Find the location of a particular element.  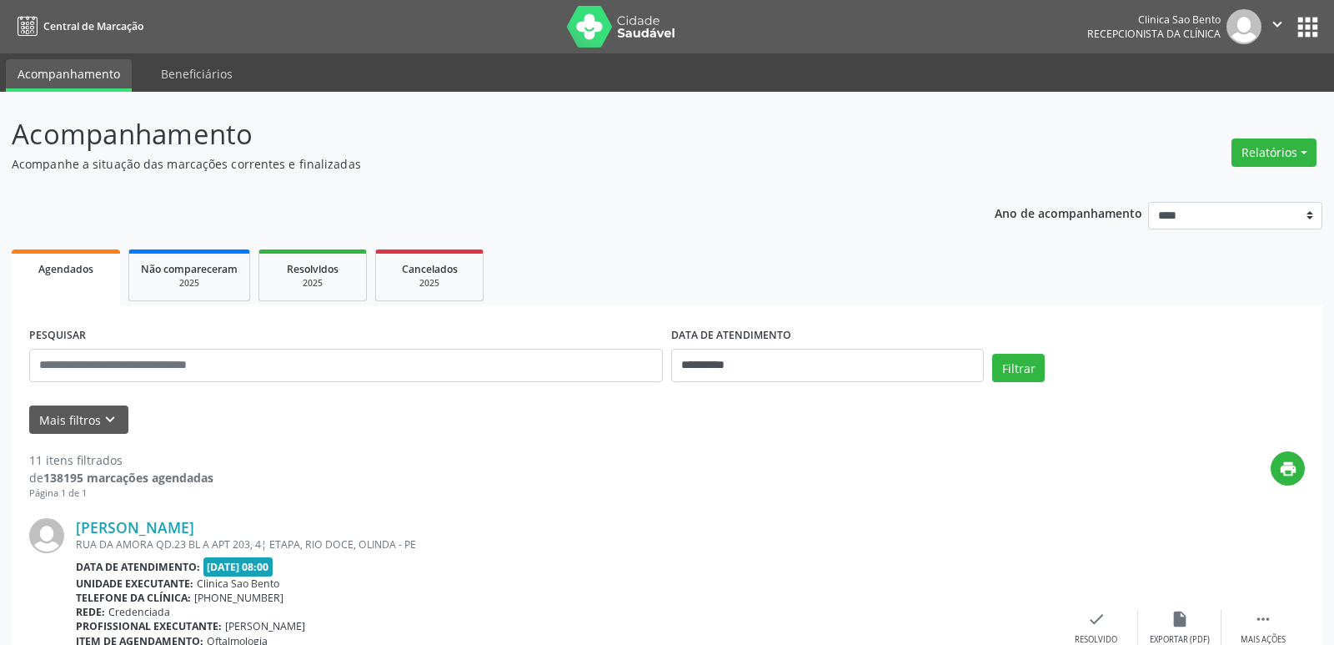

span: Agendados is located at coordinates (66, 269).